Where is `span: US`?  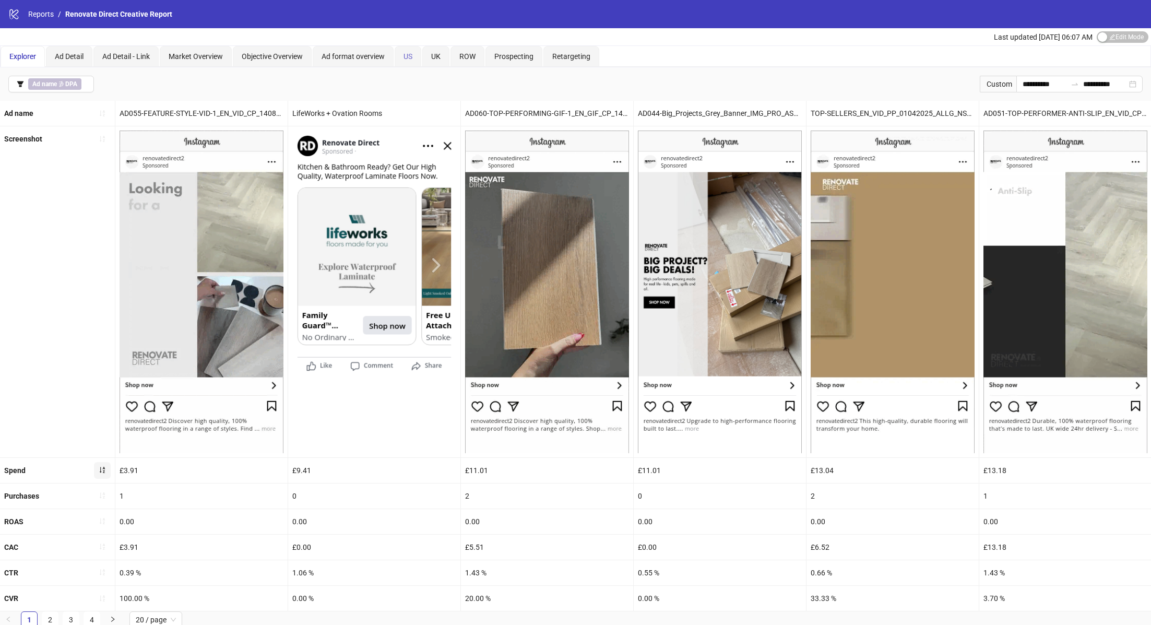
span: US is located at coordinates (408, 56).